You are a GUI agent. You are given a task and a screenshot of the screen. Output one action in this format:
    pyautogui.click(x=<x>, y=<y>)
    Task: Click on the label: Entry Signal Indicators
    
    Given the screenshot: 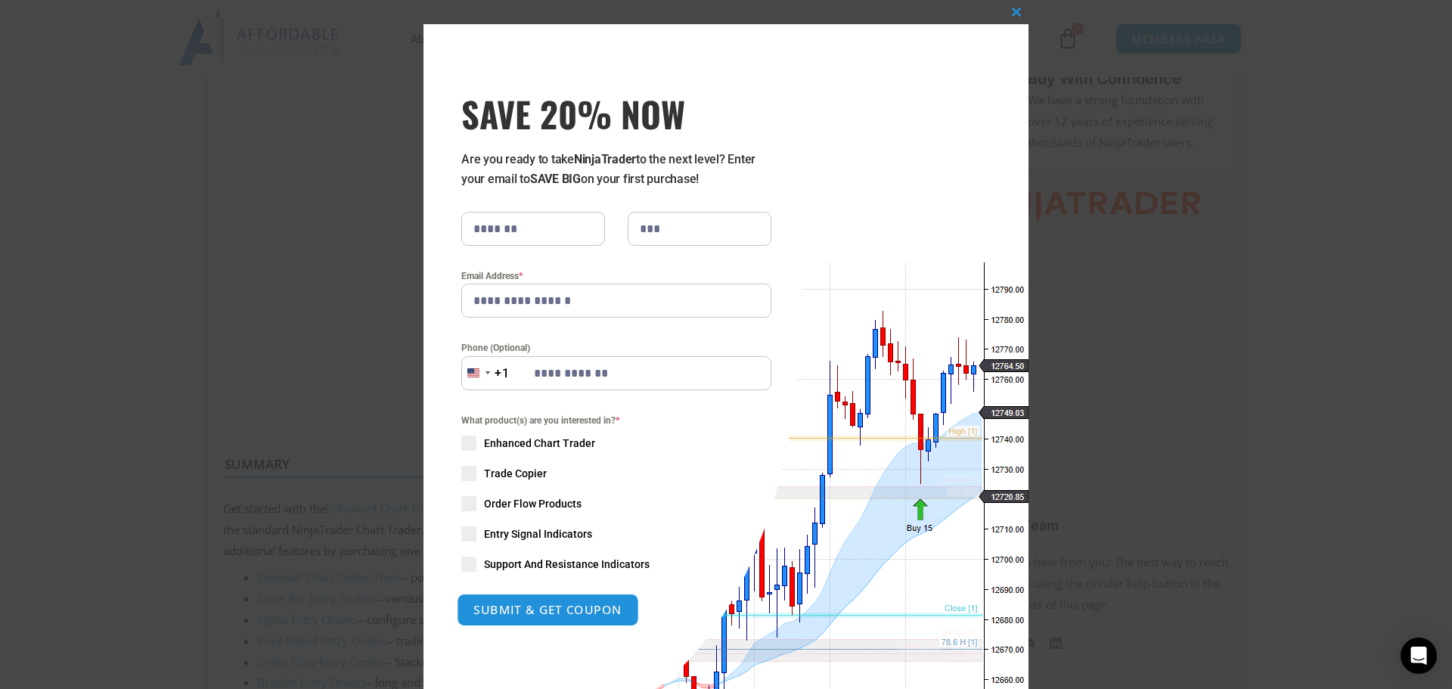 What is the action you would take?
    pyautogui.click(x=616, y=534)
    